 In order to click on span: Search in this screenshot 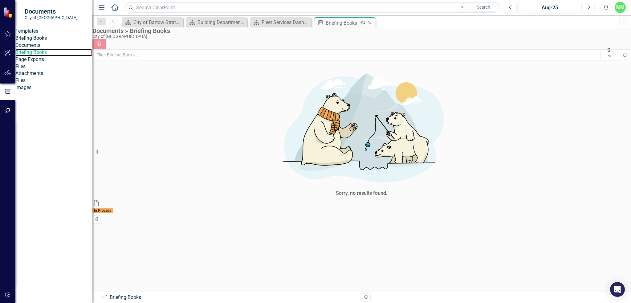, I will do `click(483, 7)`.